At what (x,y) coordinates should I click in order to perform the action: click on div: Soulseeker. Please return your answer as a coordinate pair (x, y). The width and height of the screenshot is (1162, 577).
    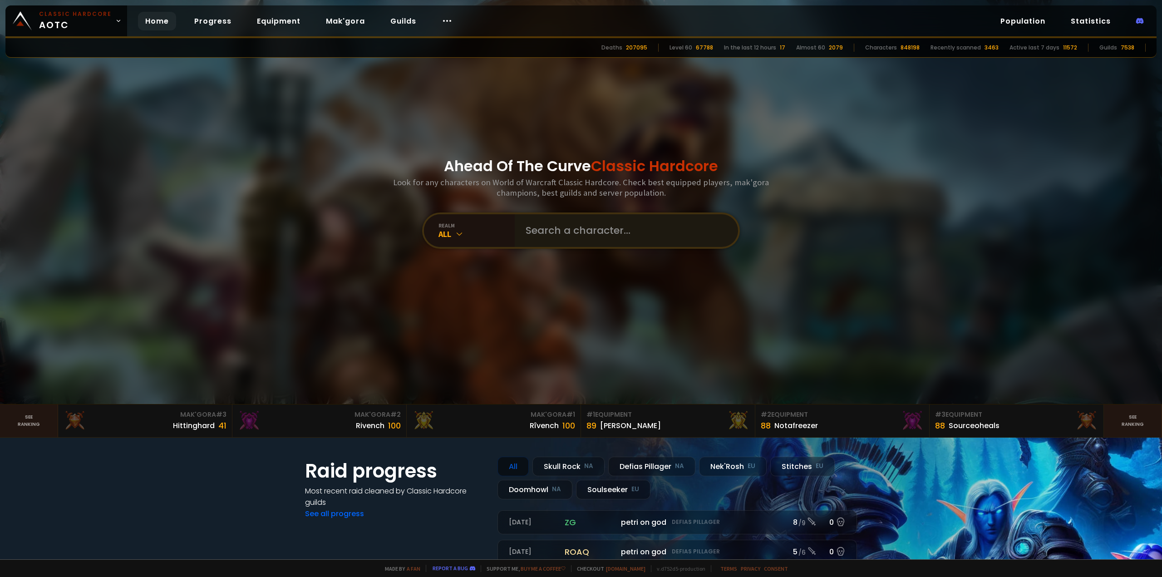
    Looking at the image, I should click on (613, 489).